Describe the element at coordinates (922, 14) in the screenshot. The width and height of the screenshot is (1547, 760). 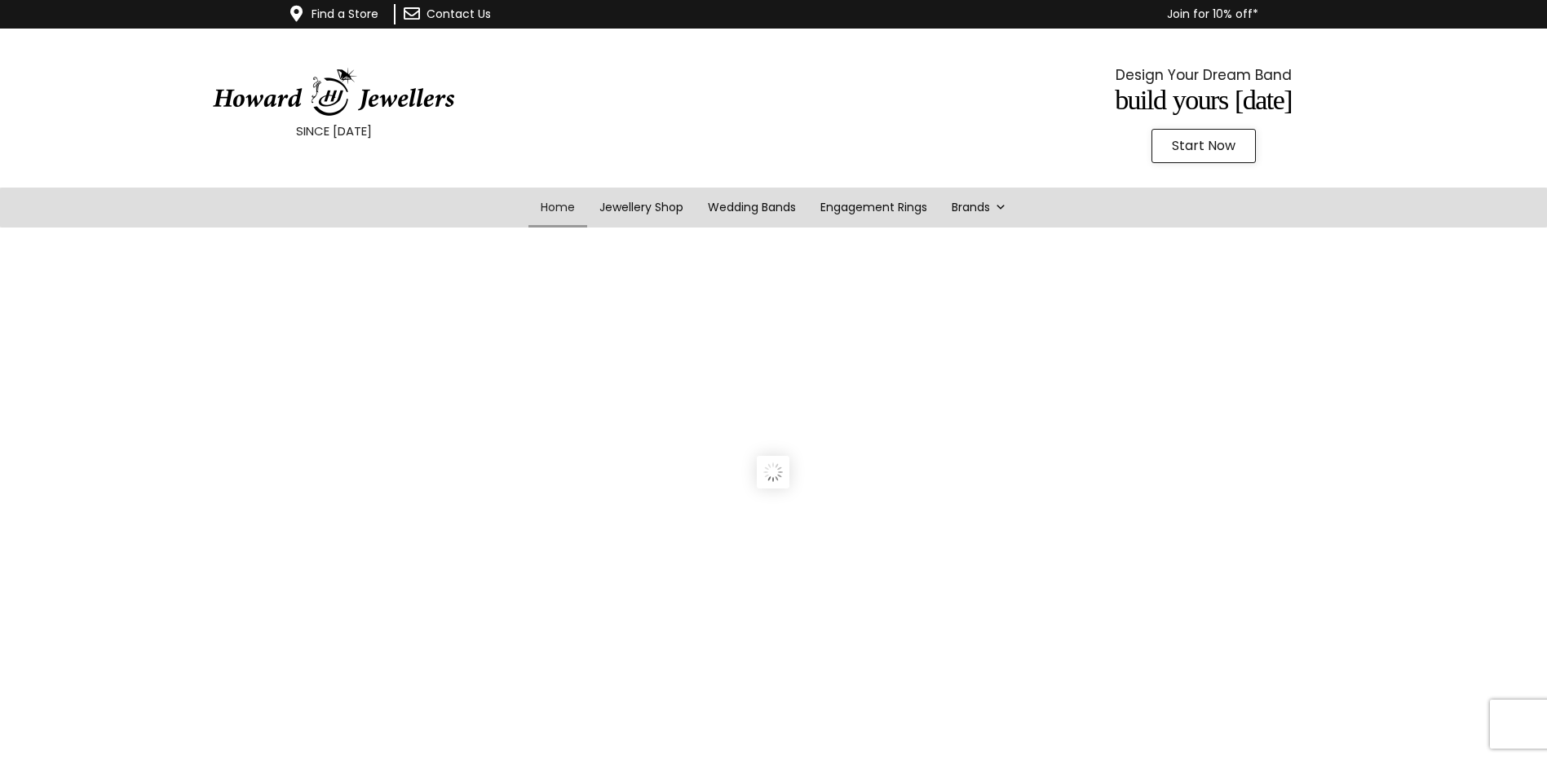
I see `p: Join for 10% off*` at that location.